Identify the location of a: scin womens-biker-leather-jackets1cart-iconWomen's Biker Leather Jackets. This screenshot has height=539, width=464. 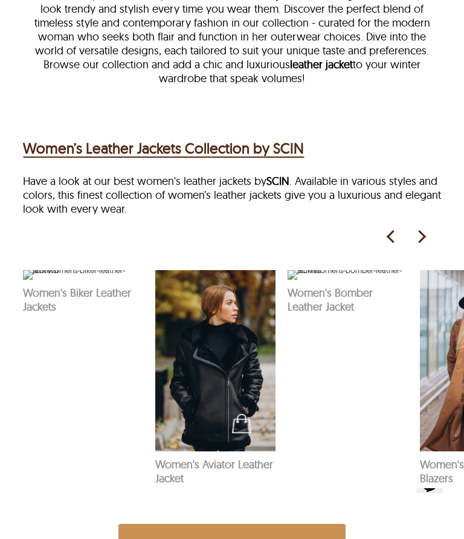
(83, 292).